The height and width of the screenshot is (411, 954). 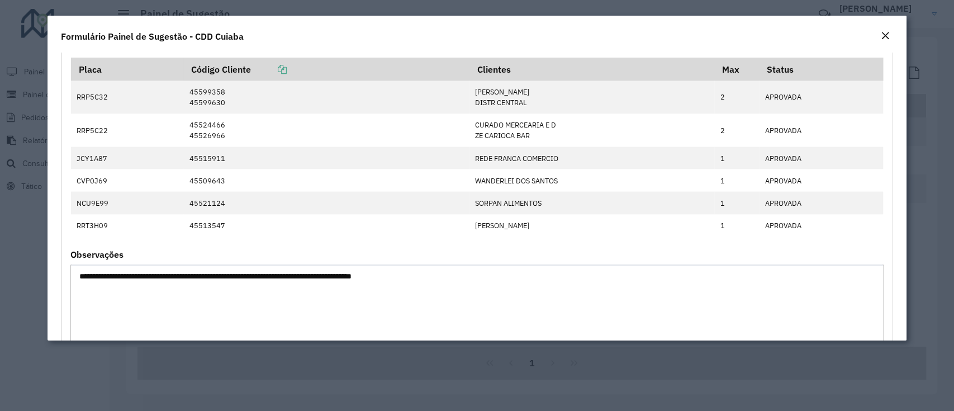 I want to click on td: 45521124, so click(x=326, y=203).